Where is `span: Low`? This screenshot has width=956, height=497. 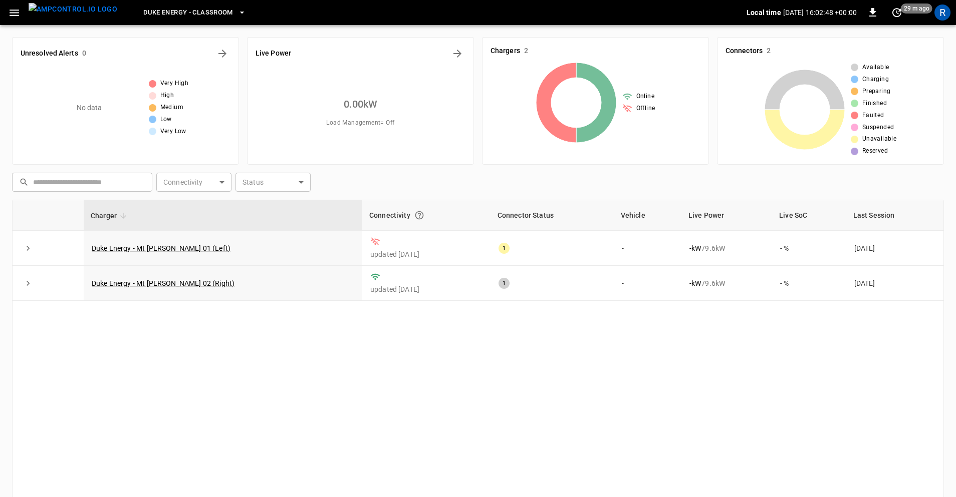
span: Low is located at coordinates (166, 120).